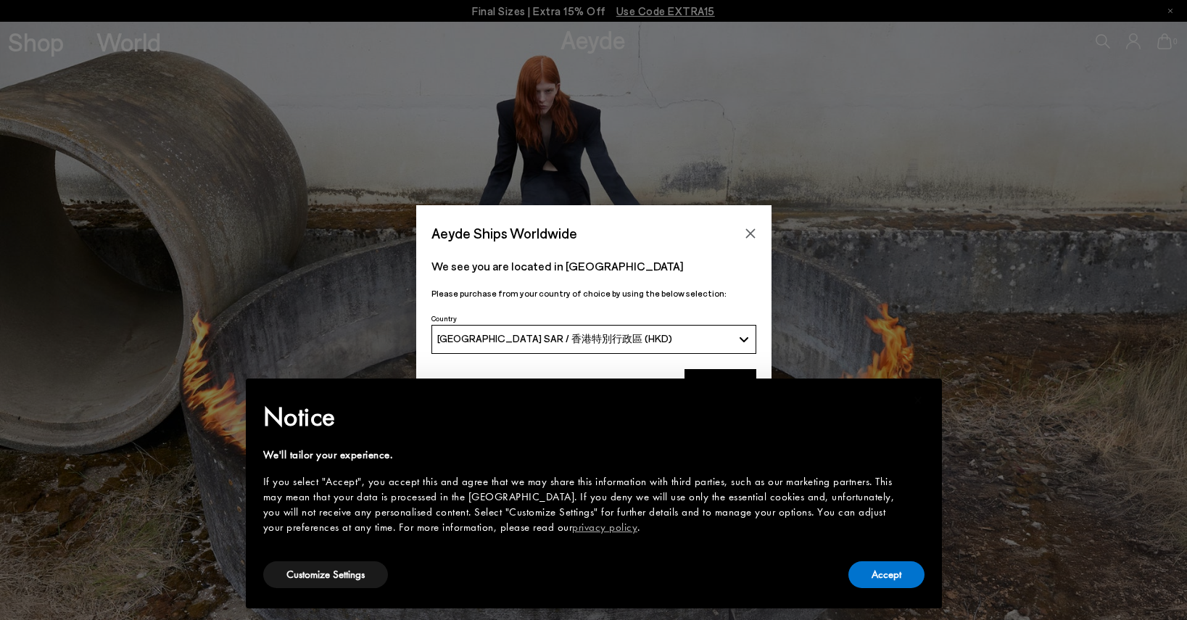  Describe the element at coordinates (504, 233) in the screenshot. I see `span: Aeyde Ships Worldwide` at that location.